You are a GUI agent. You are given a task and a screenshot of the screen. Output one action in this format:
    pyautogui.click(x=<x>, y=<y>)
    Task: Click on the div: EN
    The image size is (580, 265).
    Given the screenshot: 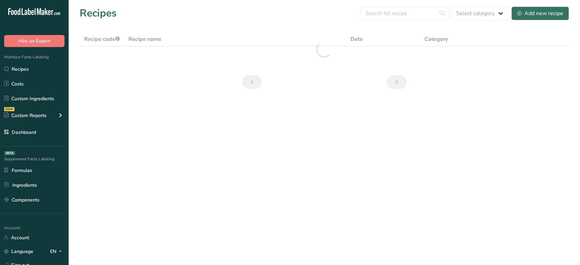 What is the action you would take?
    pyautogui.click(x=57, y=252)
    